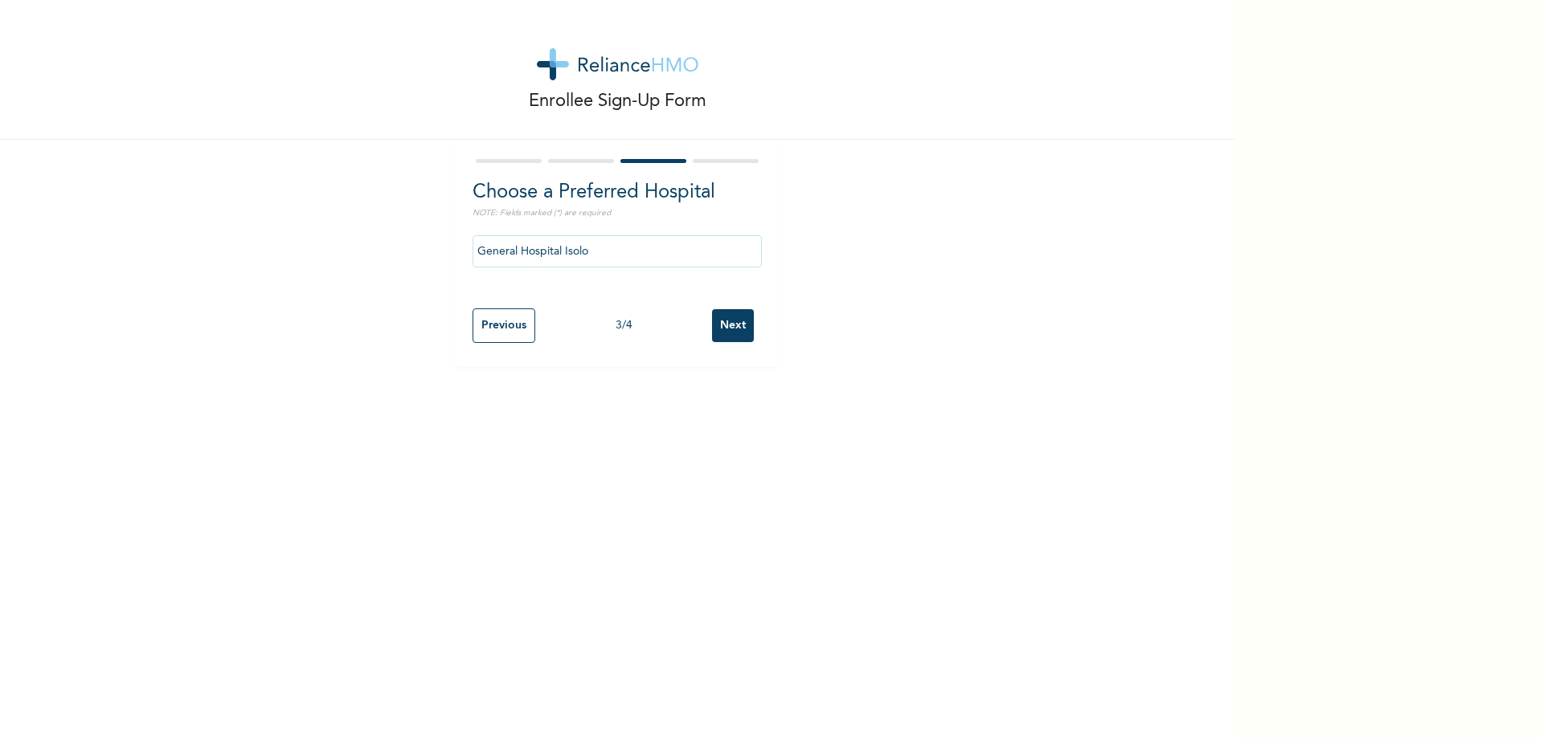  Describe the element at coordinates (617, 251) in the screenshot. I see `input: Search by name, address or governorate` at that location.